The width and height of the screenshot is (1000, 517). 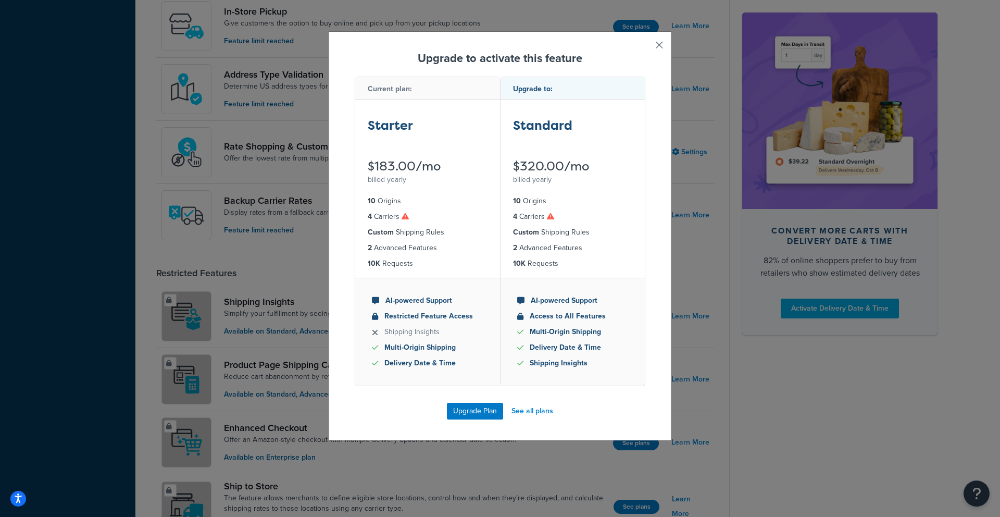 What do you see at coordinates (428, 88) in the screenshot?
I see `div: Current plan:` at bounding box center [428, 88].